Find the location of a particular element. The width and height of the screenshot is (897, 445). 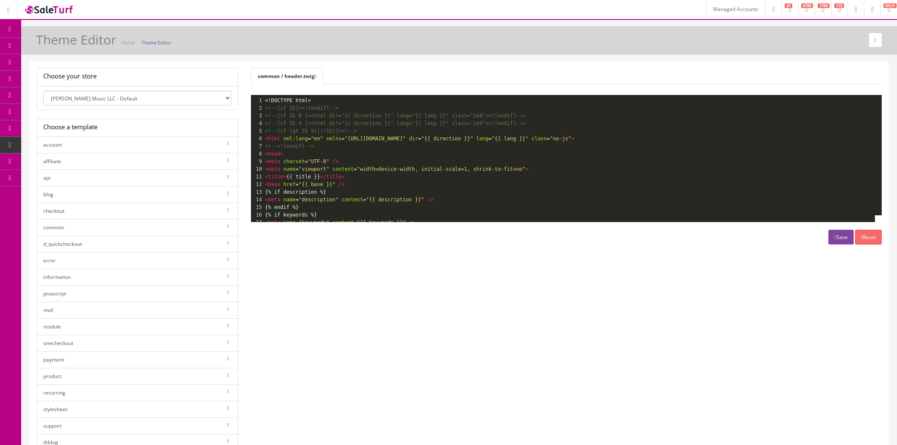

a: api is located at coordinates (137, 178).